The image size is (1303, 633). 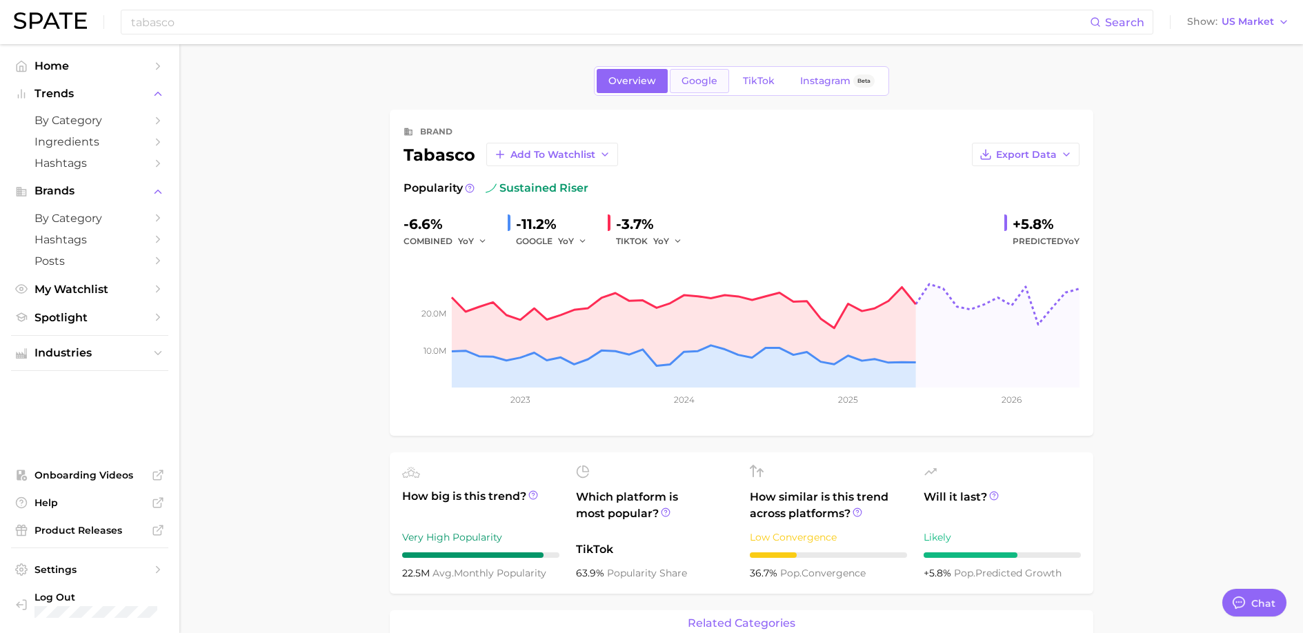 What do you see at coordinates (1045, 224) in the screenshot?
I see `div: +5.8%` at bounding box center [1045, 224].